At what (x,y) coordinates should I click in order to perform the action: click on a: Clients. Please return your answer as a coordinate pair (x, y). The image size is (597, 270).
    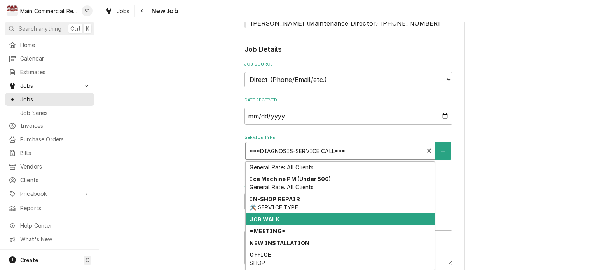
    Looking at the image, I should click on (49, 180).